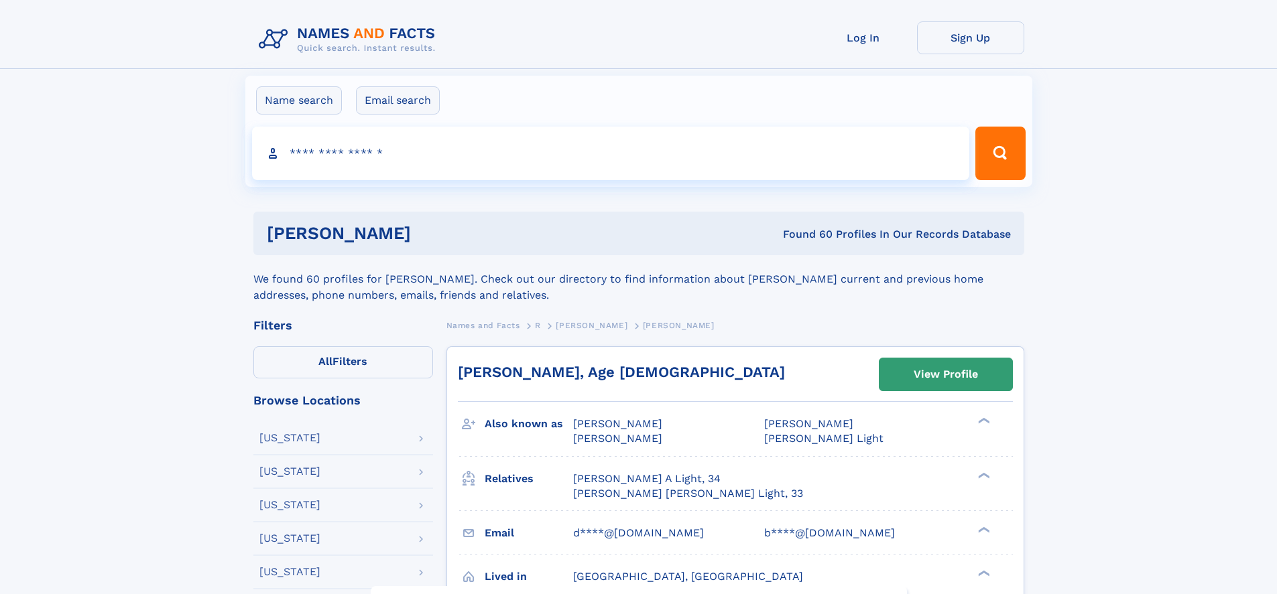 Image resolution: width=1277 pixels, height=594 pixels. I want to click on a: Log In, so click(863, 38).